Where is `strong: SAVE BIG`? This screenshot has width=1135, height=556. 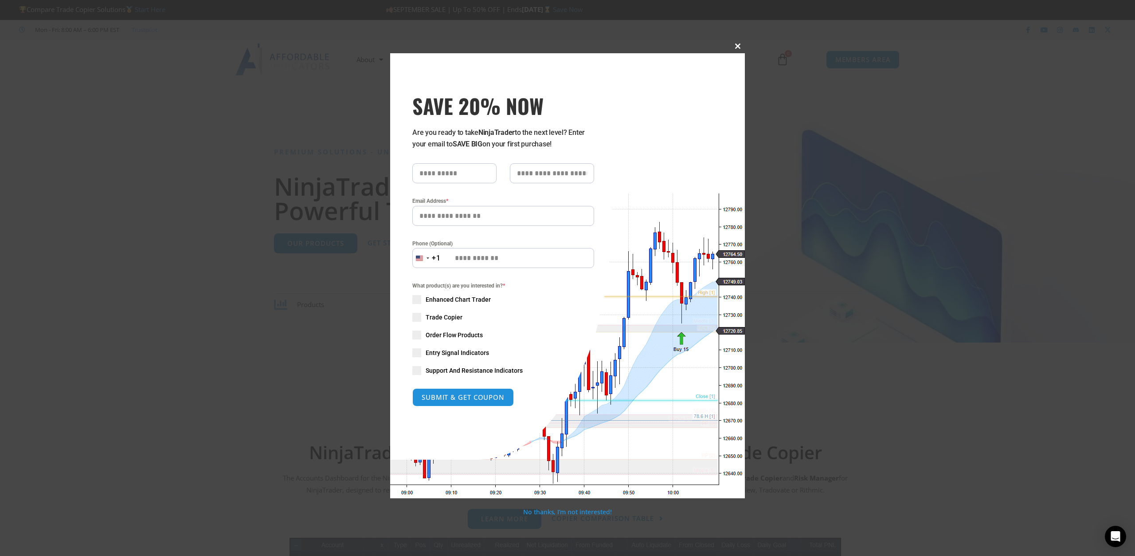
strong: SAVE BIG is located at coordinates (467, 144).